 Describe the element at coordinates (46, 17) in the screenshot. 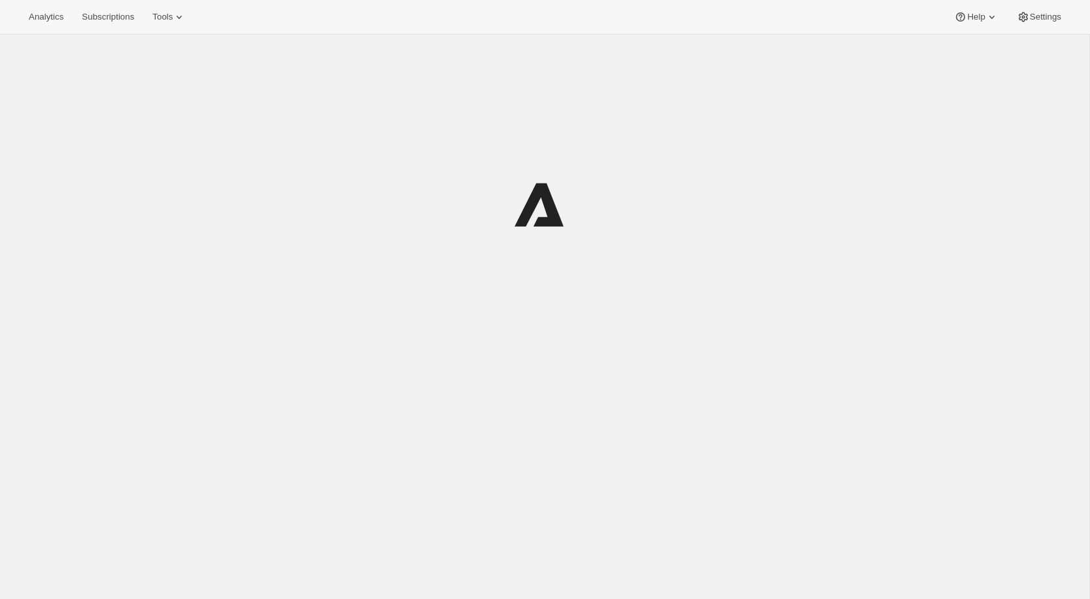

I see `button: Analytics` at that location.